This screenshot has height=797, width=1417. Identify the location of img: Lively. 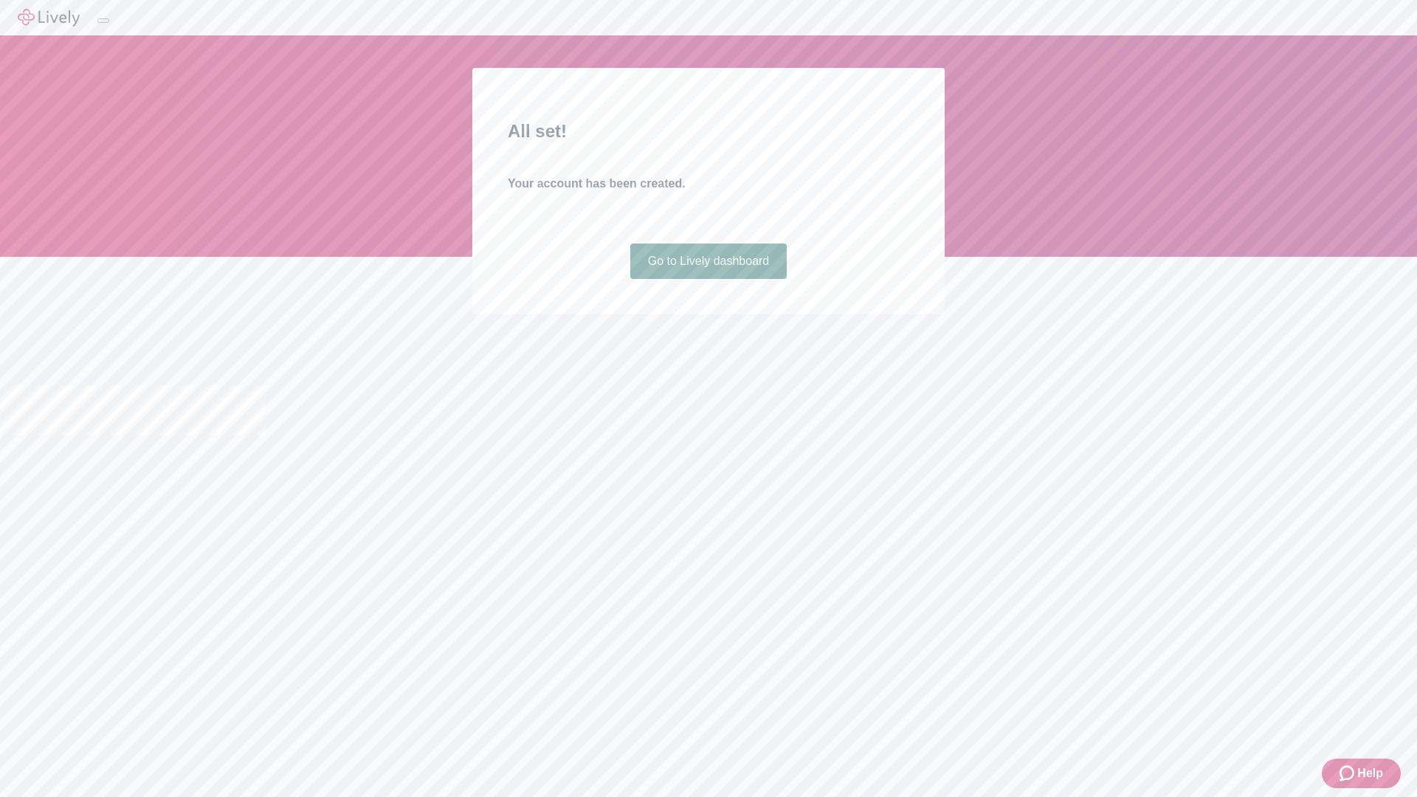
(49, 18).